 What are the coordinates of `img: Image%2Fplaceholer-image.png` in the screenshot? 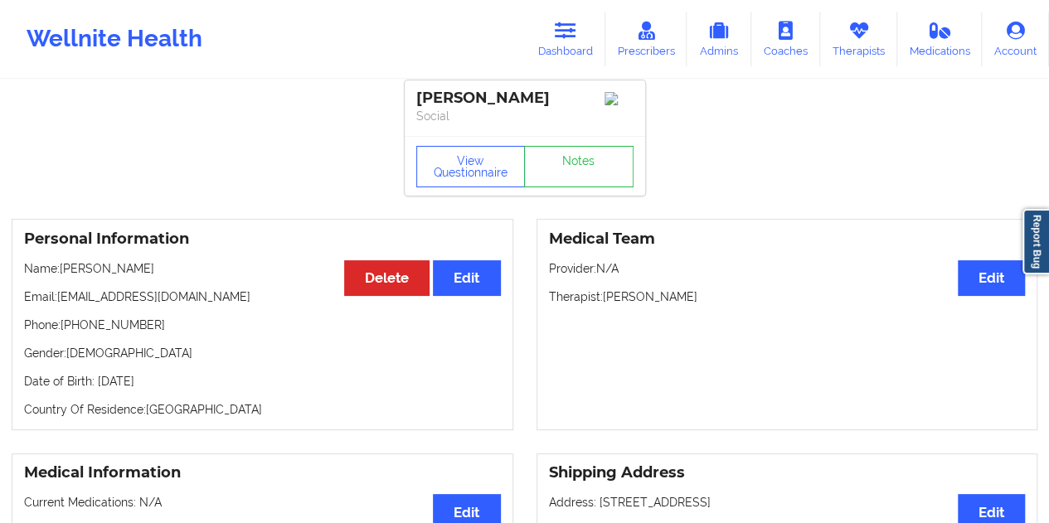 It's located at (619, 99).